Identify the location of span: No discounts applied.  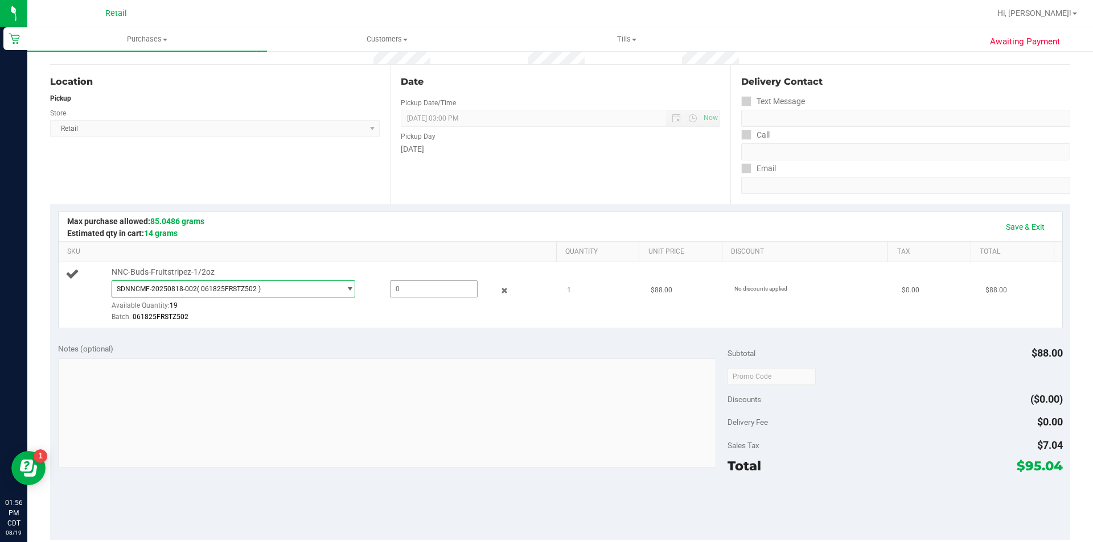
(760, 289).